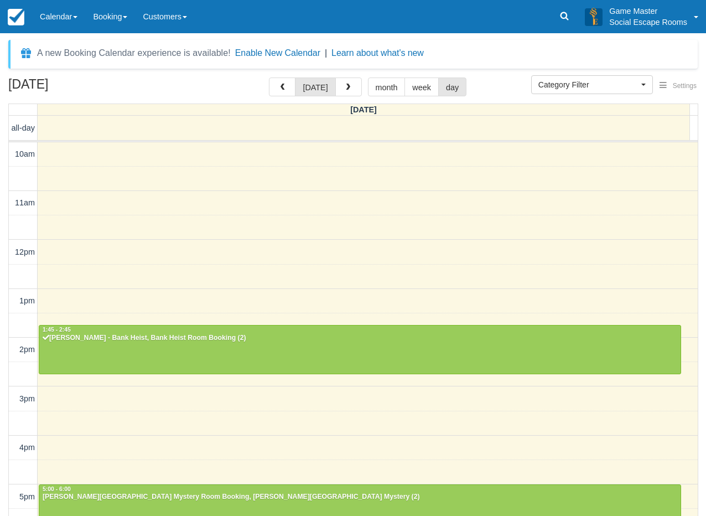 The image size is (706, 516). I want to click on span: all-day, so click(23, 128).